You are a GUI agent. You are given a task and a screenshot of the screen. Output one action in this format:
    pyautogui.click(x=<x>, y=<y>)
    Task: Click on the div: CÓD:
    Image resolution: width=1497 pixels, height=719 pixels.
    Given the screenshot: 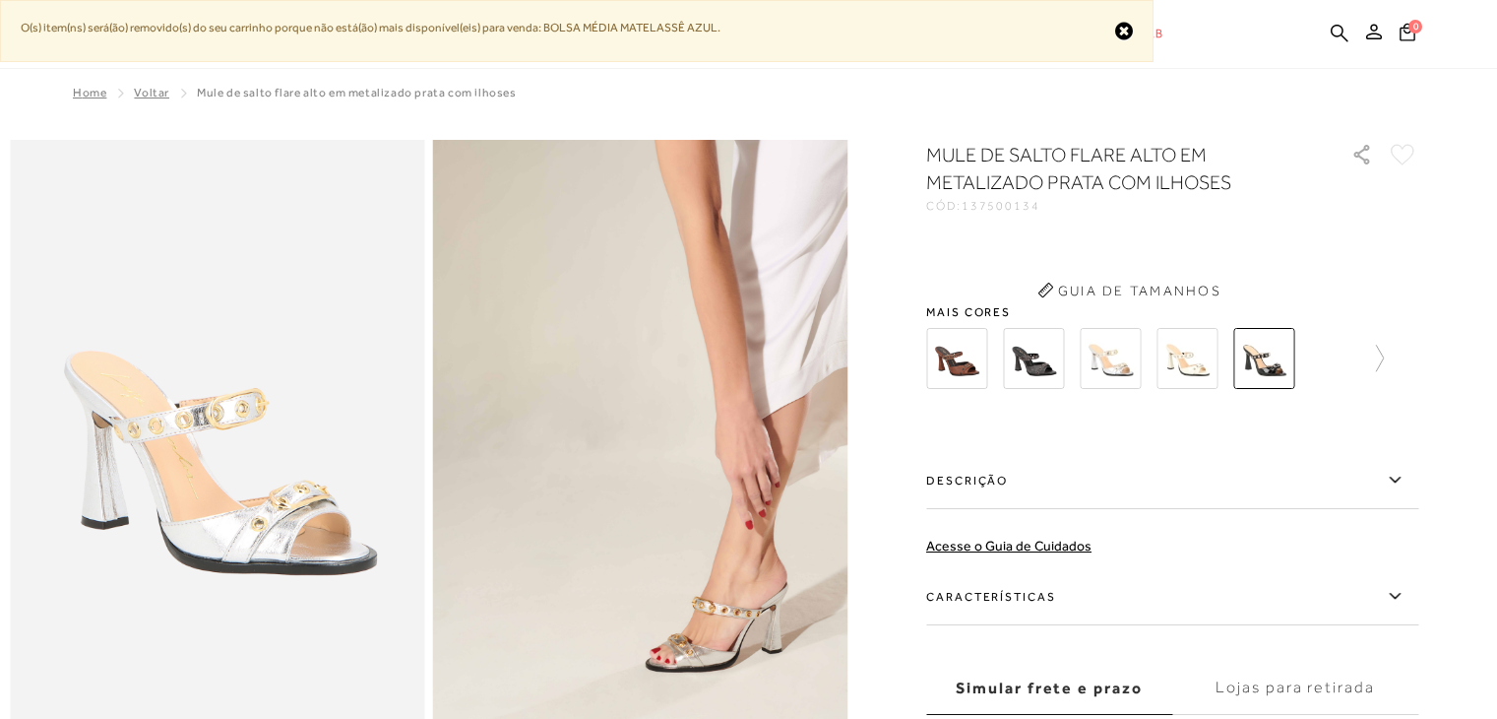 What is the action you would take?
    pyautogui.click(x=1123, y=206)
    